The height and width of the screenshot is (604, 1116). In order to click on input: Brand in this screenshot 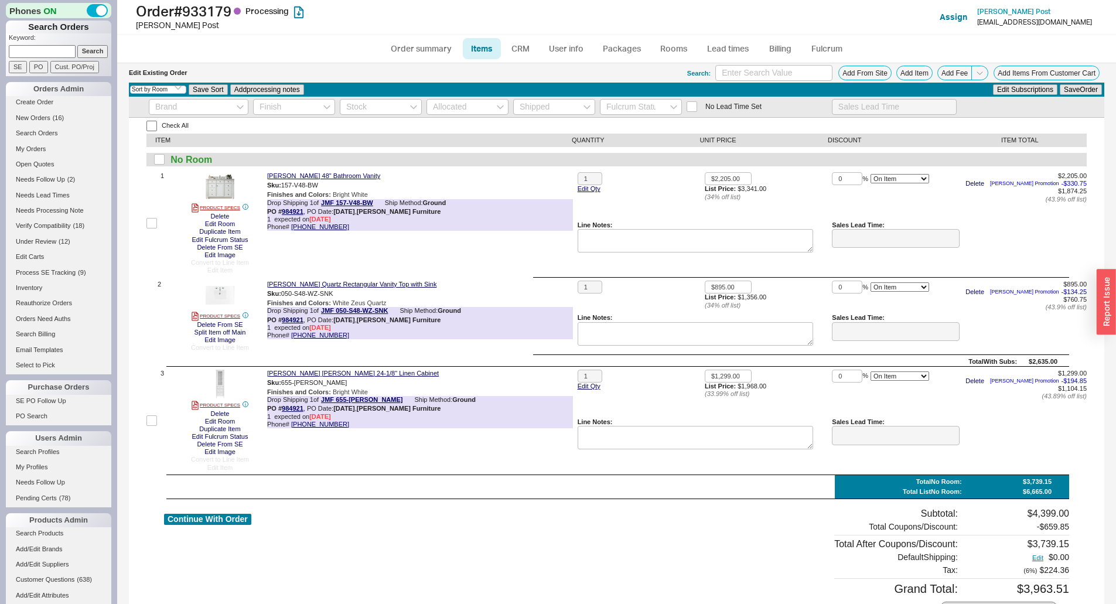, I will do `click(199, 107)`.